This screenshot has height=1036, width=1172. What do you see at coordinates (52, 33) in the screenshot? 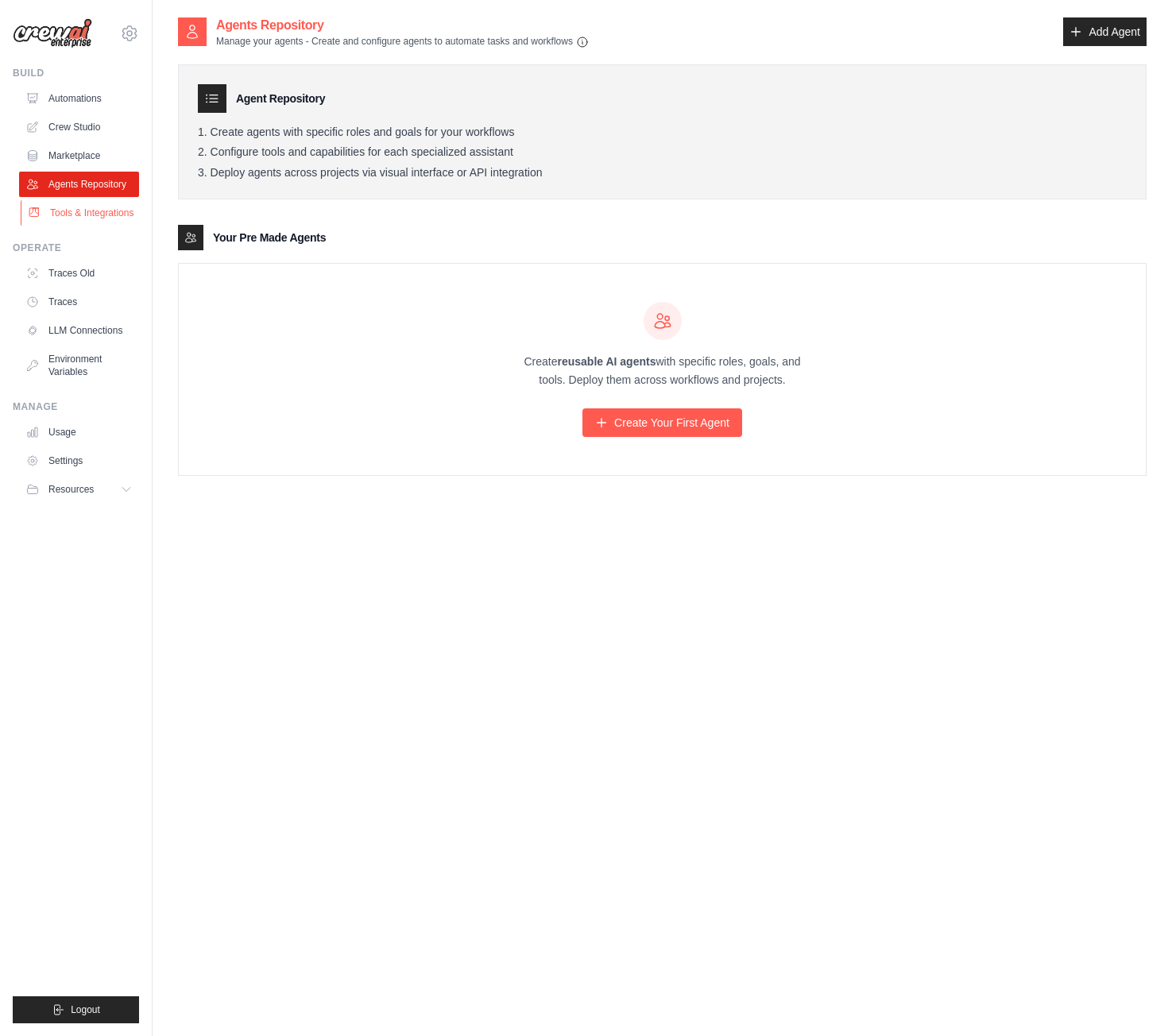
I see `img: Logo` at bounding box center [52, 33].